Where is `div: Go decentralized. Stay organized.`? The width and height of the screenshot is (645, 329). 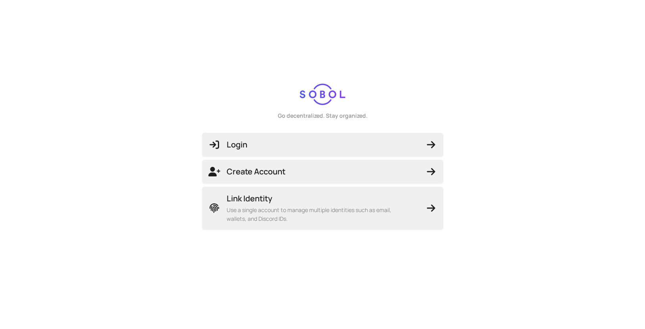
div: Go decentralized. Stay organized. is located at coordinates (323, 116).